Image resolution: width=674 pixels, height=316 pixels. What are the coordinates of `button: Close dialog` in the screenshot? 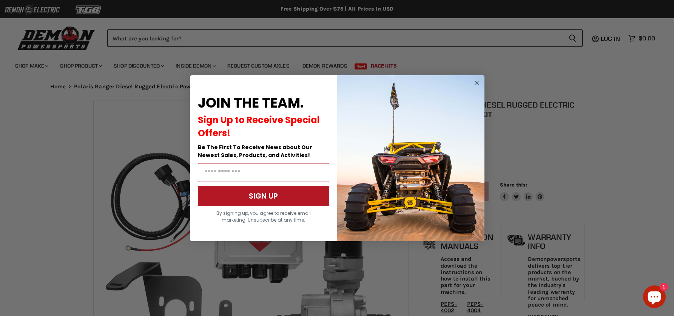 It's located at (476, 83).